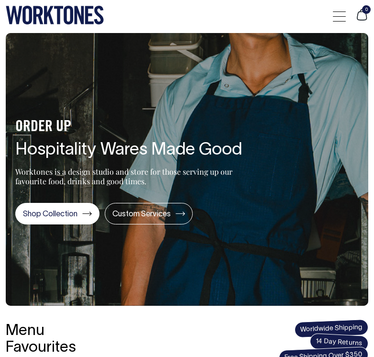  What do you see at coordinates (124, 177) in the screenshot?
I see `p: Worktones is a design studio and store for those serving up our favourite food, drinks and good t...` at bounding box center [124, 177].